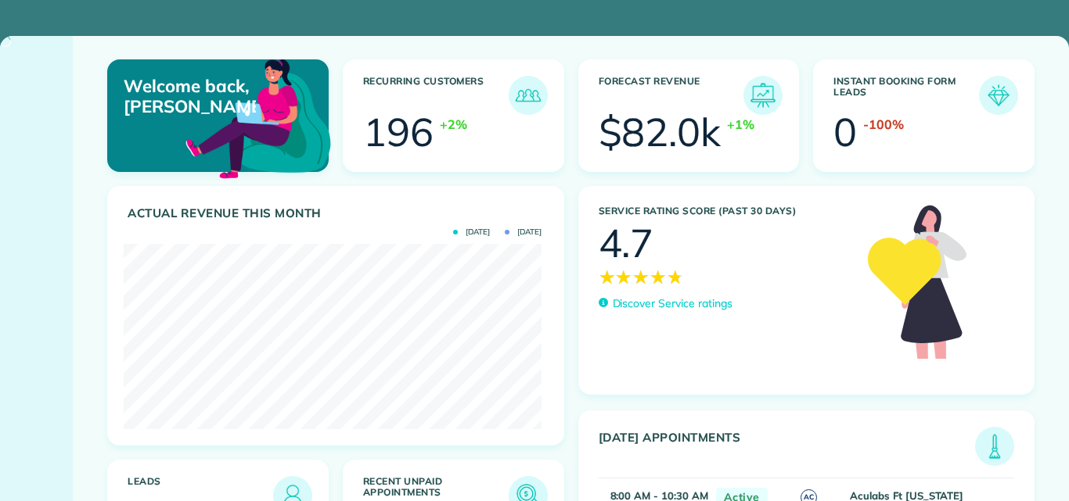 This screenshot has height=501, width=1069. I want to click on img: icon_forecast_revenue-8c13a41c7ed35a8dcfafea3cbb826a0462acb37728057bba2d056411b612bbbe.png, so click(763, 95).